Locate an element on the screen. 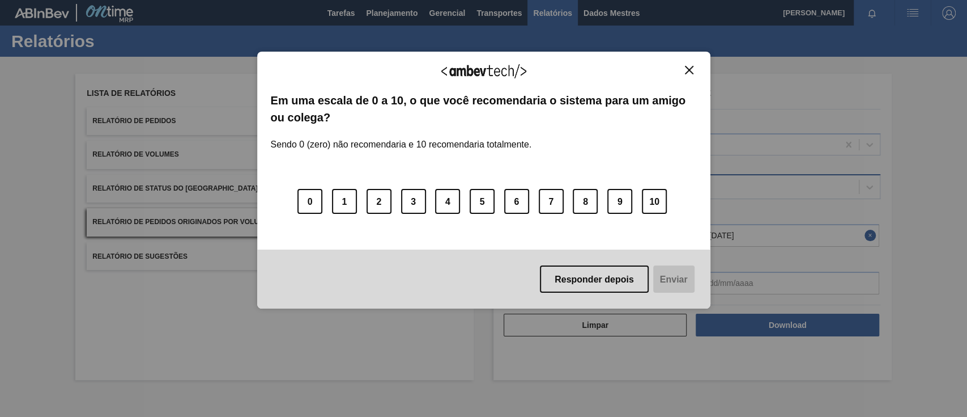 The height and width of the screenshot is (417, 967). button: Responder depois is located at coordinates (595, 279).